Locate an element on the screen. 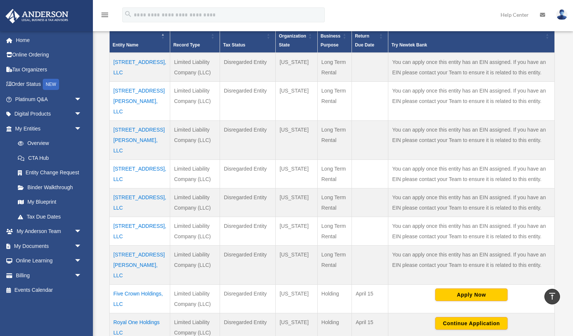  a: Platinum Q&Aarrow_drop_down is located at coordinates (49, 99).